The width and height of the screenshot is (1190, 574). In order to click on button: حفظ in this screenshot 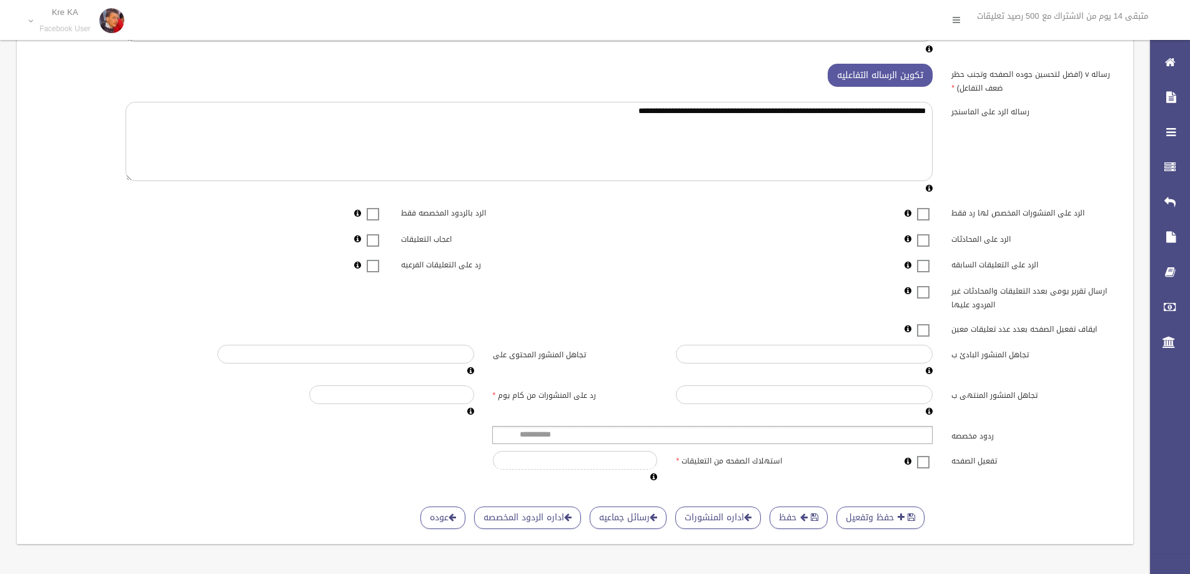, I will do `click(798, 518)`.